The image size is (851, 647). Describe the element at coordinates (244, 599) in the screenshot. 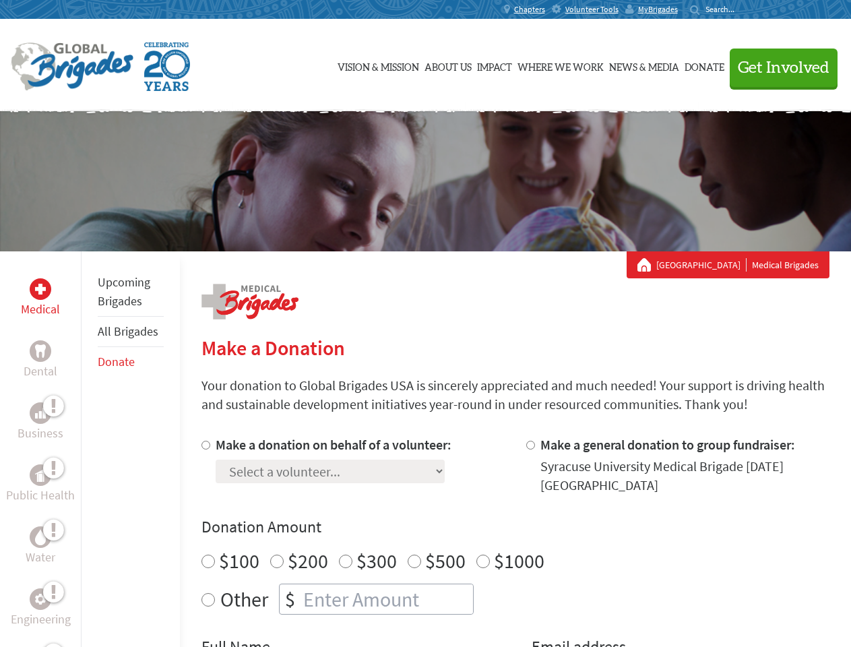

I see `label: Other` at that location.